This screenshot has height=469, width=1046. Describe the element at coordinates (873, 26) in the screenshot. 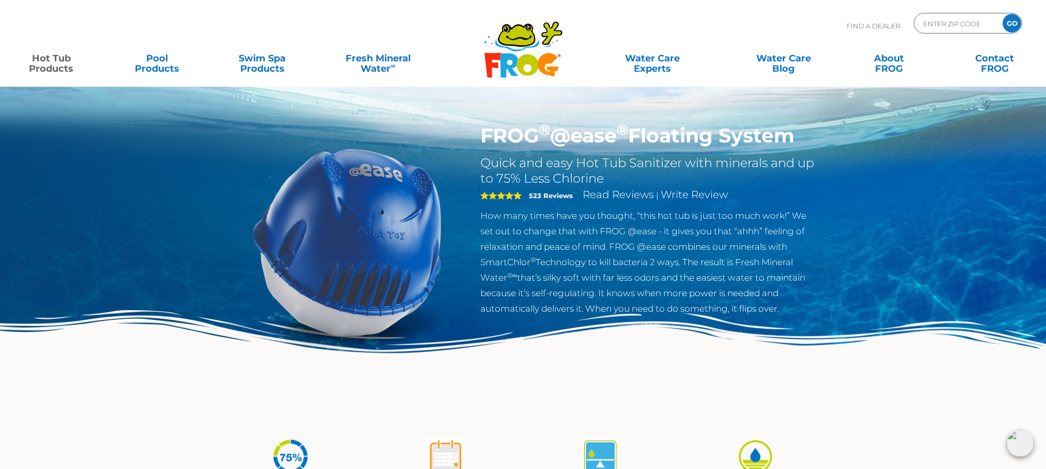

I see `p: Find A Dealer` at that location.